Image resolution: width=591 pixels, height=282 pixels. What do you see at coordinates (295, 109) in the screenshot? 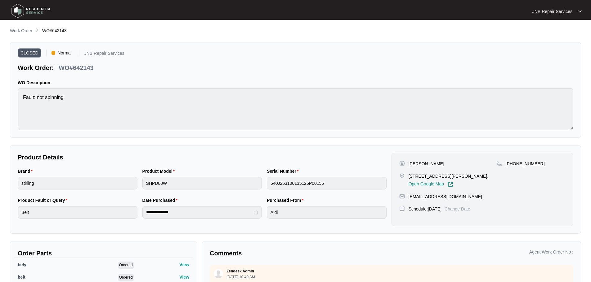
I see `textarea: Fault: not spinning` at bounding box center [295, 109].